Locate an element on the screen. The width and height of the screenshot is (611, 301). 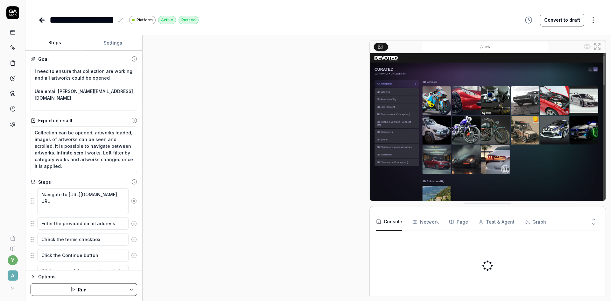
button: Graph is located at coordinates (535, 222).